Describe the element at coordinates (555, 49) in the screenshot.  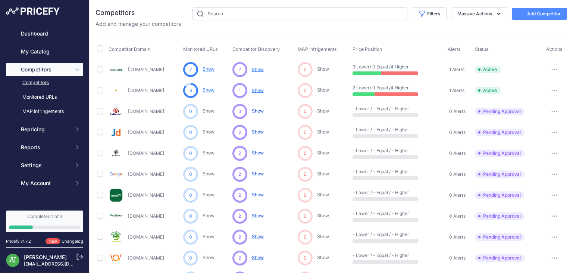
I see `span: Actions` at that location.